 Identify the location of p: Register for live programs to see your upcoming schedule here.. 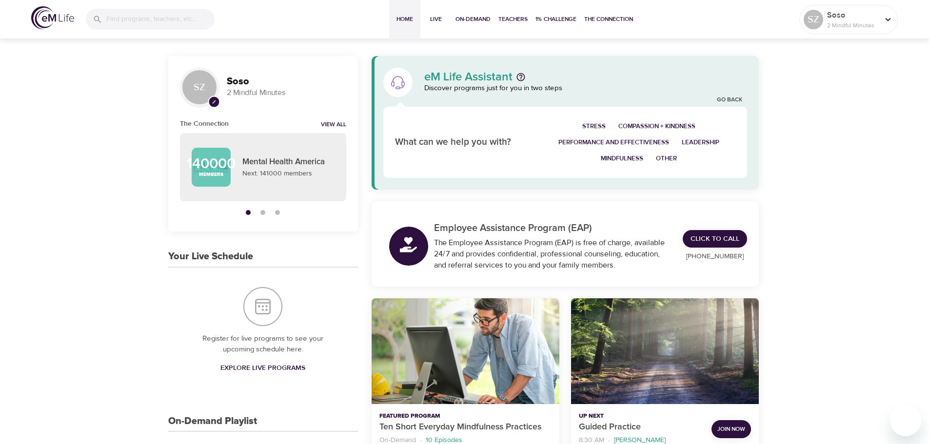
(263, 344).